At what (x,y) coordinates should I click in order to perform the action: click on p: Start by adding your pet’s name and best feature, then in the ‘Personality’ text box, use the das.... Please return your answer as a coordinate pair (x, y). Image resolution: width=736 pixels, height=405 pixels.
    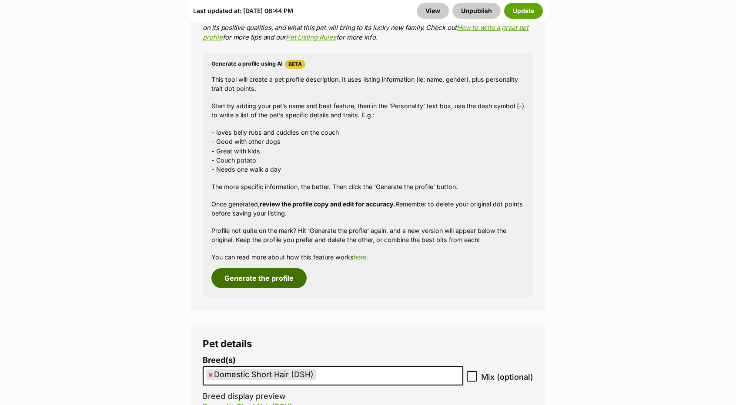
    Looking at the image, I should click on (368, 110).